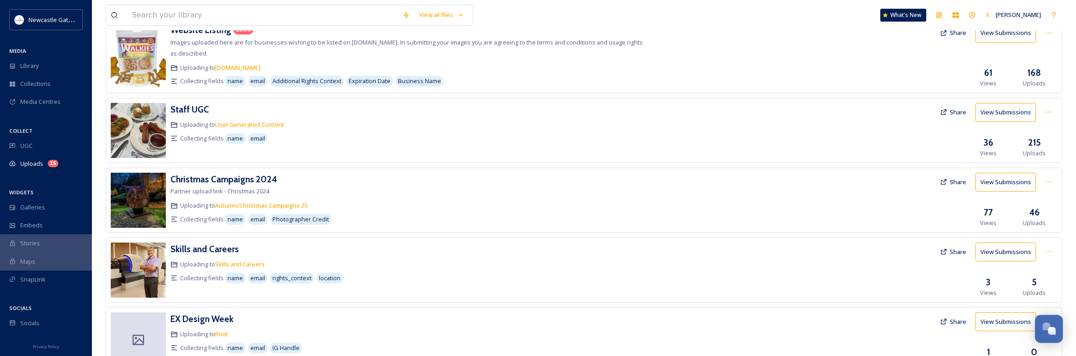  What do you see at coordinates (20, 308) in the screenshot?
I see `span: SOCIALS` at bounding box center [20, 308].